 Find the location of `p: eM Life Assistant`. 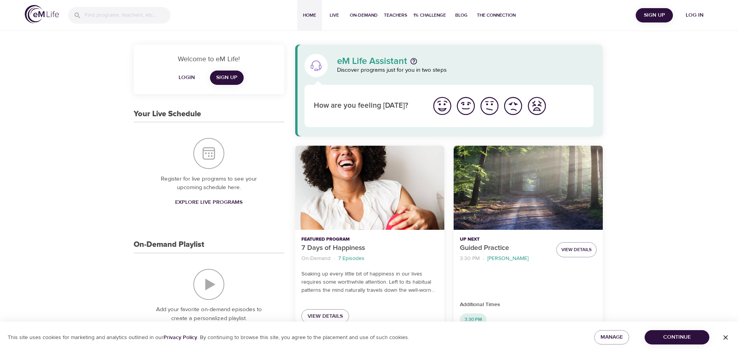

p: eM Life Assistant is located at coordinates (372, 61).